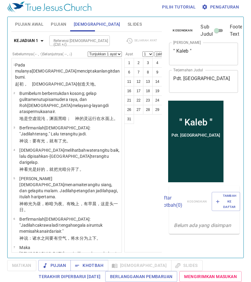  What do you see at coordinates (141, 277) in the screenshot?
I see `span: Berlangganan Pembaruan` at bounding box center [141, 277].